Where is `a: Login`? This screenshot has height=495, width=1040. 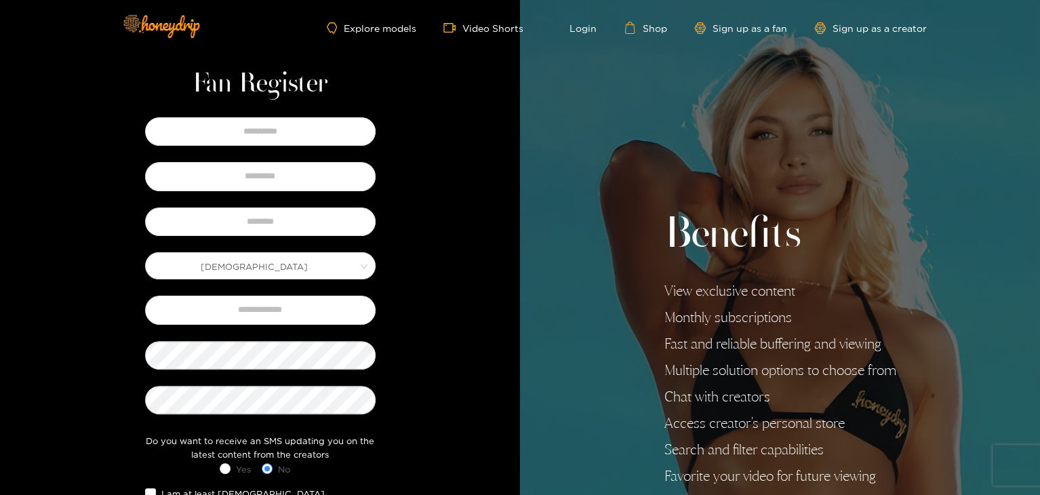 a: Login is located at coordinates (574, 28).